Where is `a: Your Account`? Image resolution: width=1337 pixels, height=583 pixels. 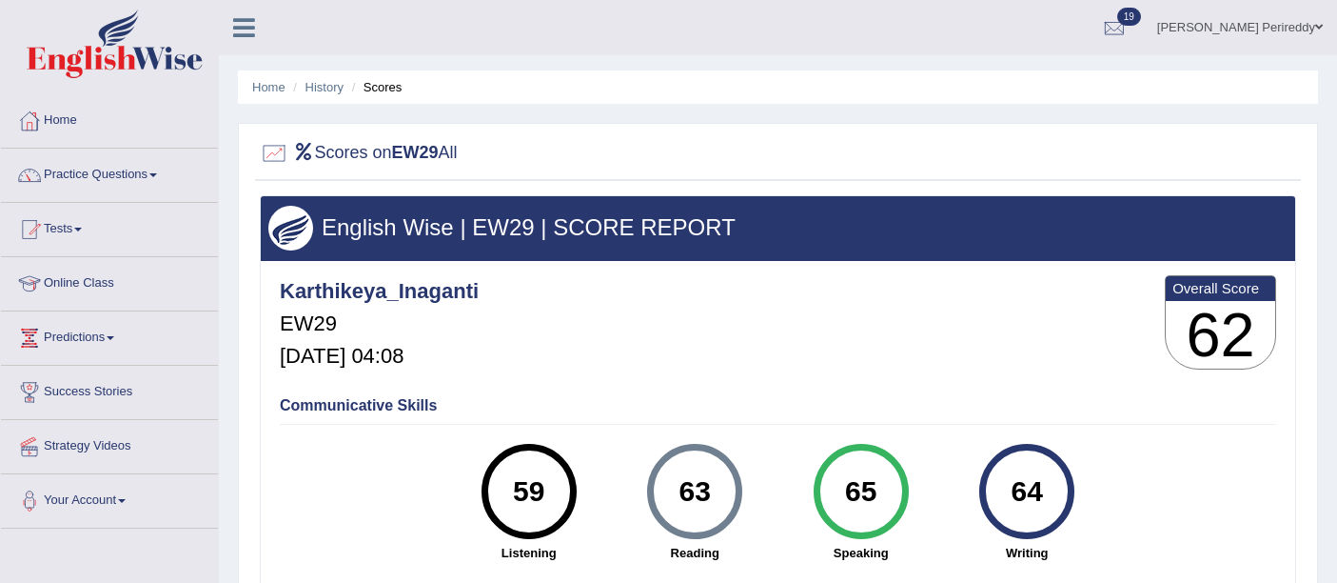
a: Your Account is located at coordinates (109, 498).